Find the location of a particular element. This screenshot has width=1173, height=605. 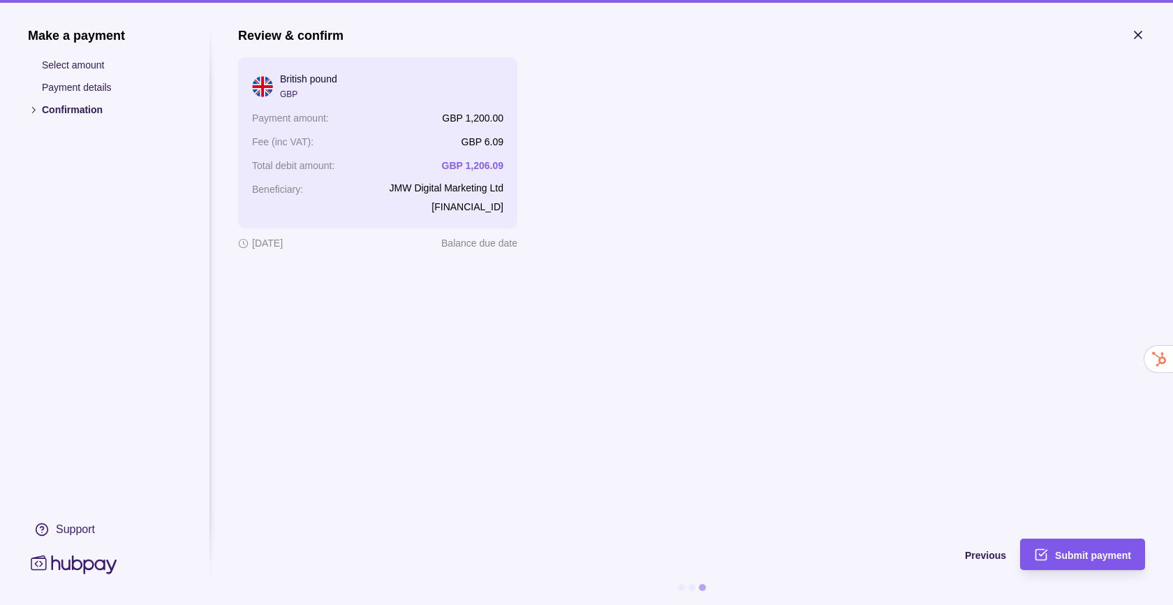

img: gb is located at coordinates (263, 87).